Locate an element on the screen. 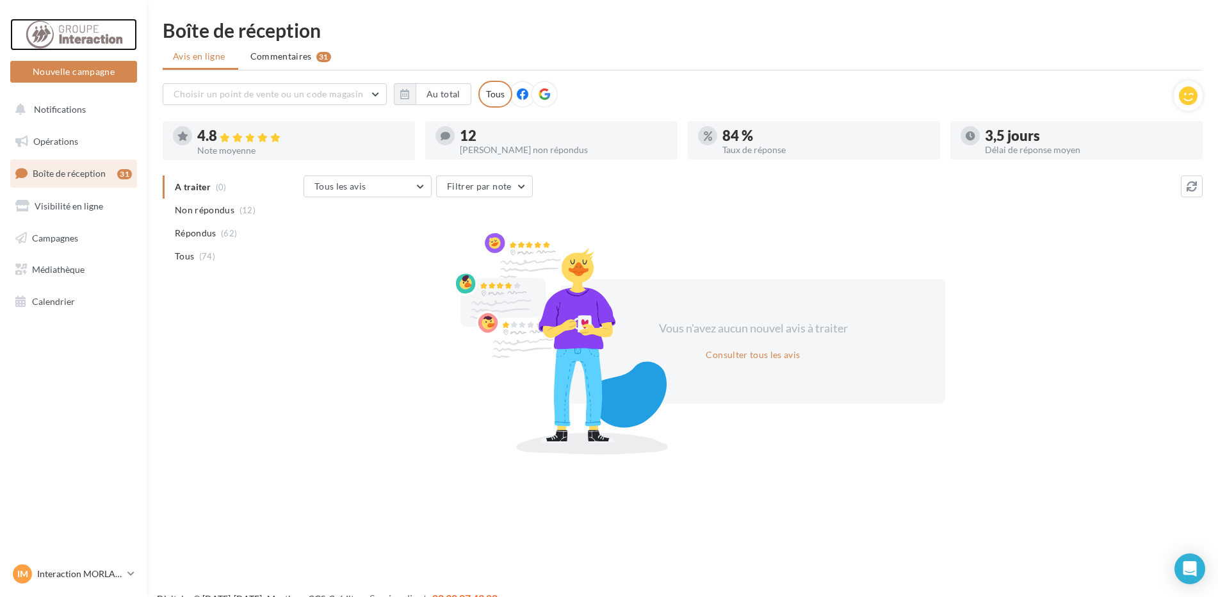 This screenshot has width=1218, height=597. div: Vous n'avez aucun nouvel avis à traiter is located at coordinates (753, 329).